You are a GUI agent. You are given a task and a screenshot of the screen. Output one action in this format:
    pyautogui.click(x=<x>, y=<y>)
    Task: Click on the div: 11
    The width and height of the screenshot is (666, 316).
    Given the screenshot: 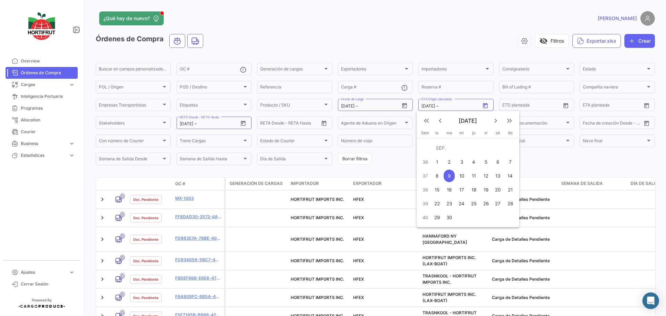 What is the action you would take?
    pyautogui.click(x=474, y=176)
    